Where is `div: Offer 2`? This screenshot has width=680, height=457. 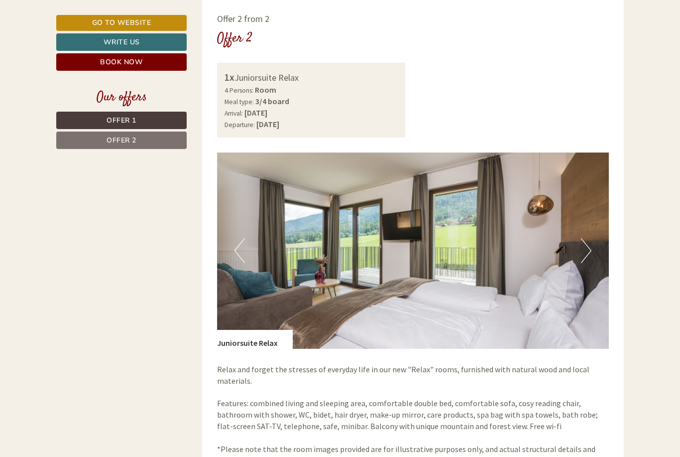
div: Offer 2 is located at coordinates (235, 38).